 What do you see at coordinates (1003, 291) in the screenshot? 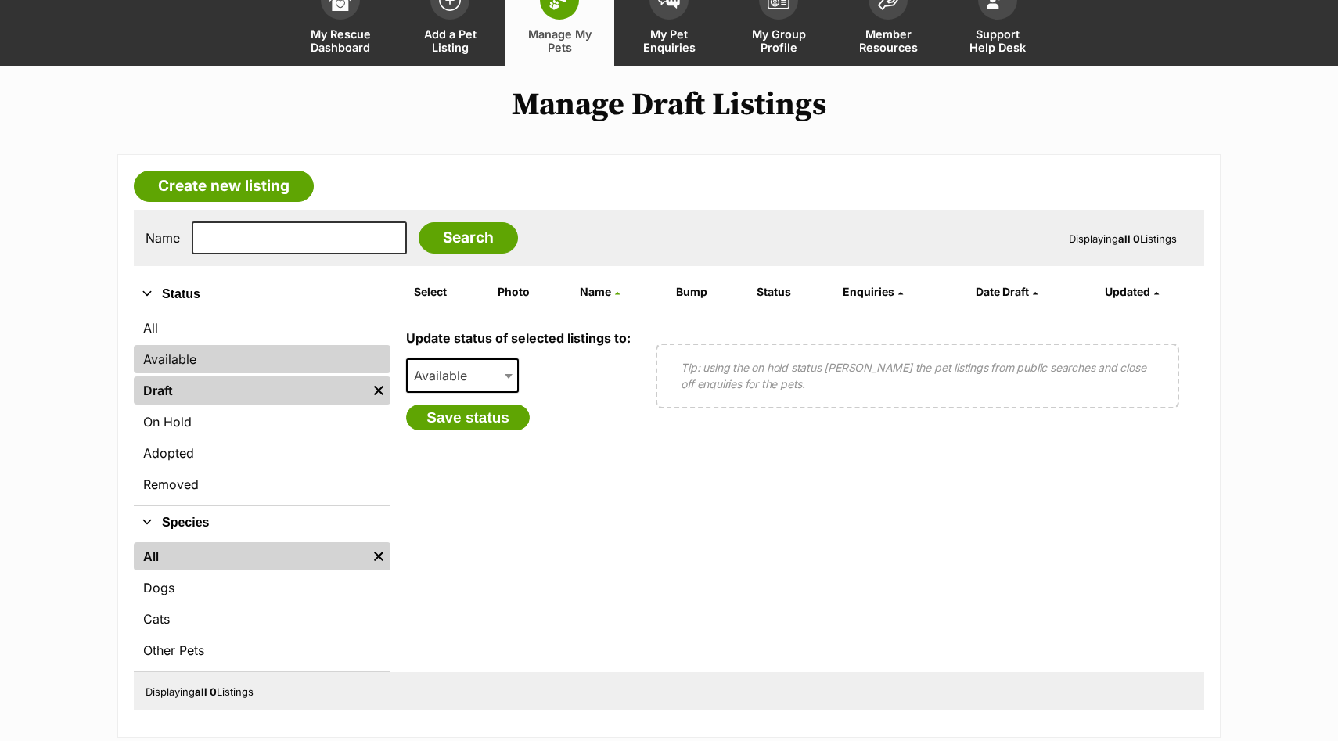
I see `span: translation missing: en.admin.listings.index.attributes.date_draft` at bounding box center [1003, 291].